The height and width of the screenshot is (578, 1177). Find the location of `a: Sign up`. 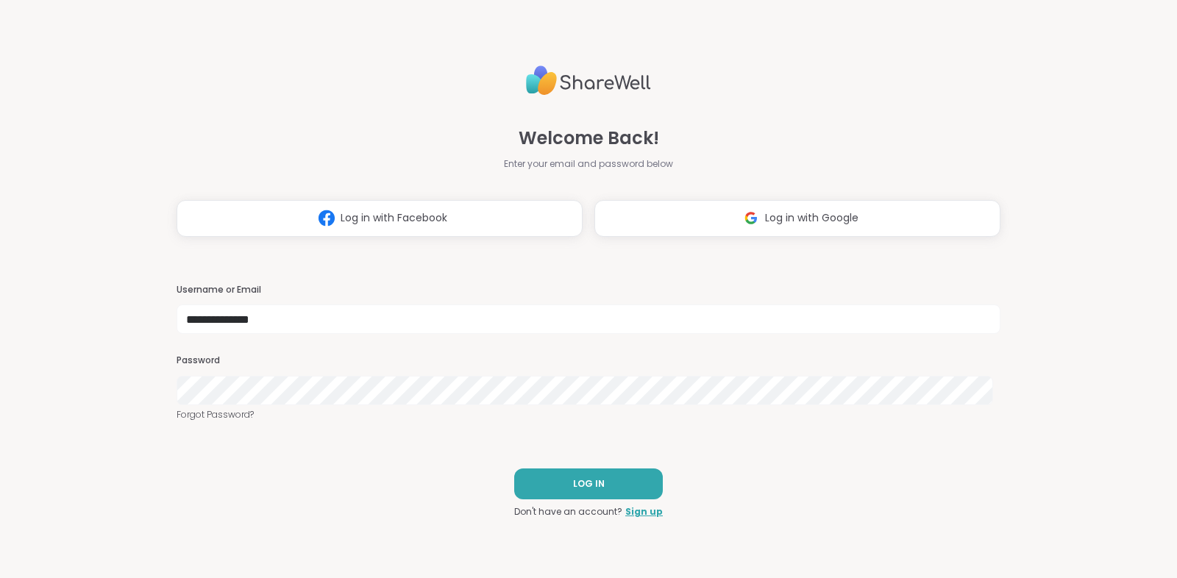

a: Sign up is located at coordinates (643, 512).